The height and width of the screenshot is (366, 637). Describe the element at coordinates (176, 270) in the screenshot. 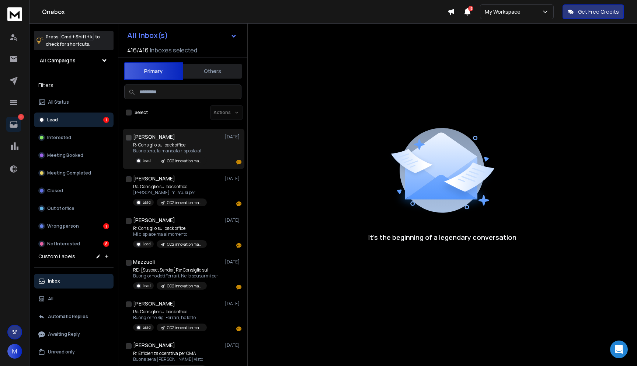

I see `p: RE: [Suspect Sender]Re: Consiglio sul` at that location.